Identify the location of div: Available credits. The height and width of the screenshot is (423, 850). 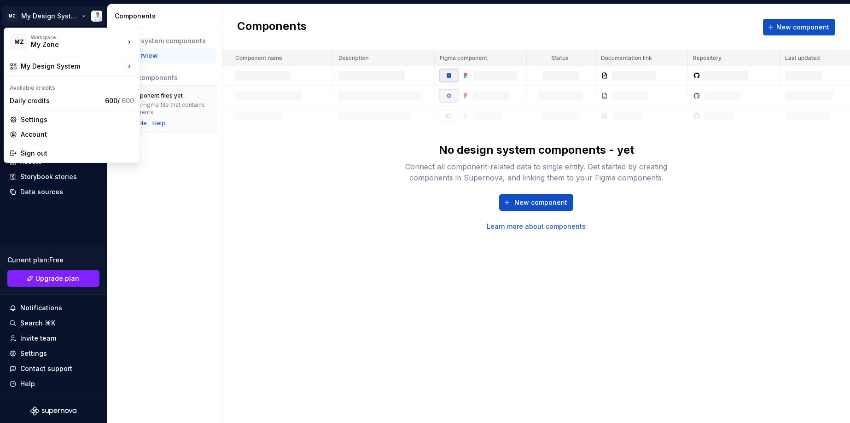
(72, 86).